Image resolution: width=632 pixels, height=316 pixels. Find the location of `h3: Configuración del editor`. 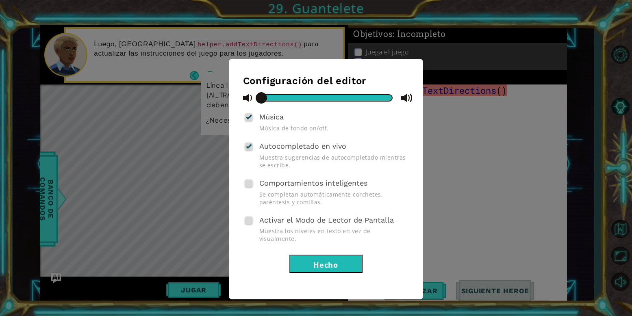

h3: Configuración del editor is located at coordinates (326, 81).